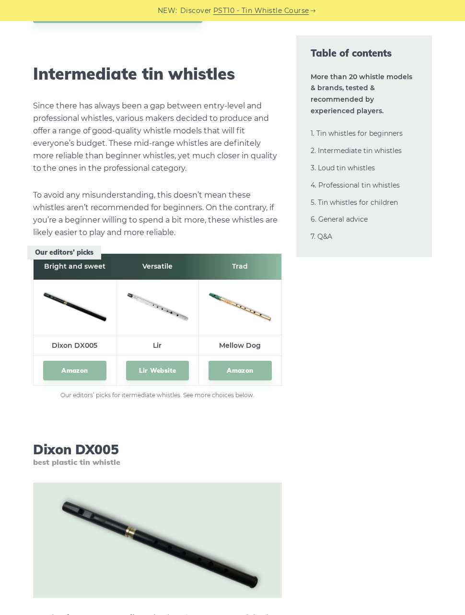 The width and height of the screenshot is (465, 615). What do you see at coordinates (354, 202) in the screenshot?
I see `a: 5. Tin whistles for children` at bounding box center [354, 202].